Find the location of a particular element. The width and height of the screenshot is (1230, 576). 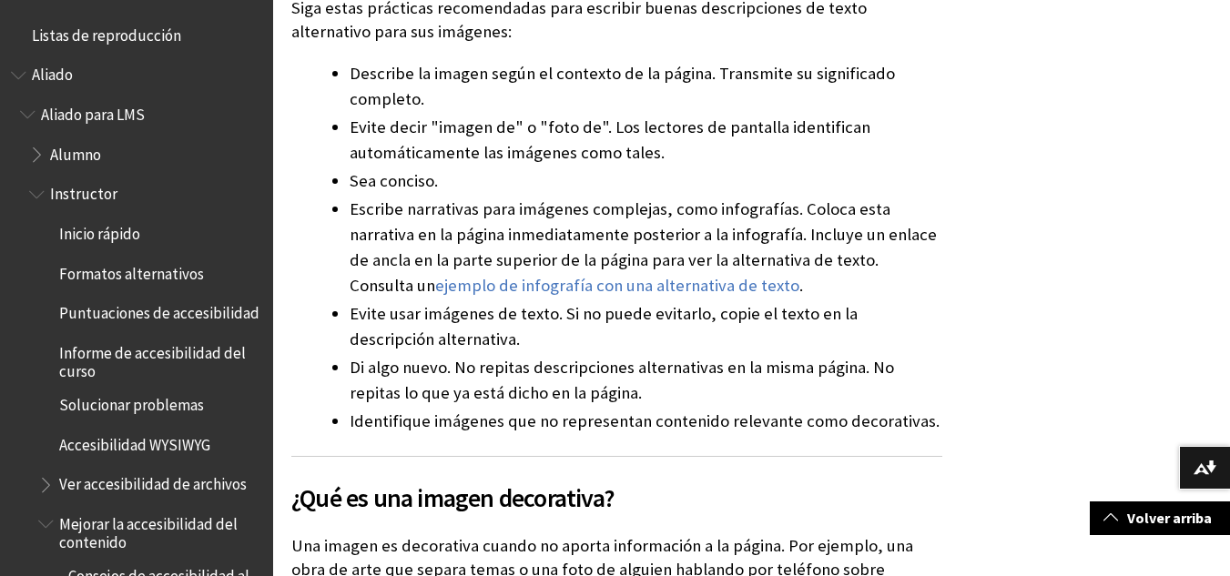

font: Ver accesibilidad de archivos is located at coordinates (153, 484).